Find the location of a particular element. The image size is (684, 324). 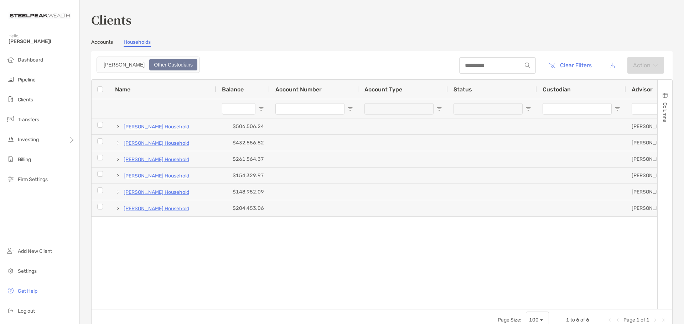

img: arrow is located at coordinates (656, 66).